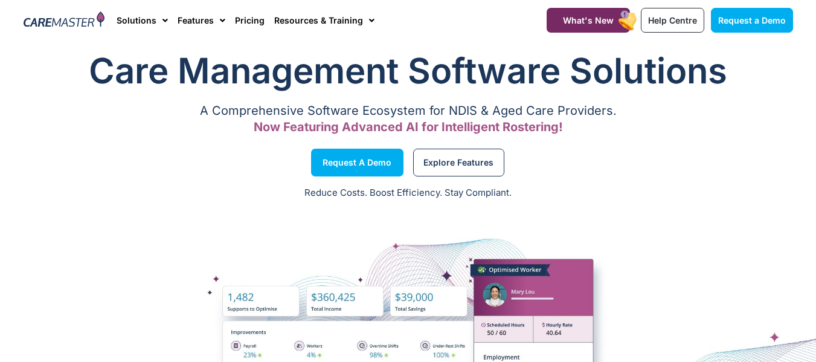 This screenshot has width=816, height=362. I want to click on p: A Comprehensive Software Ecosystem for NDIS & Aged Care Providers., so click(408, 110).